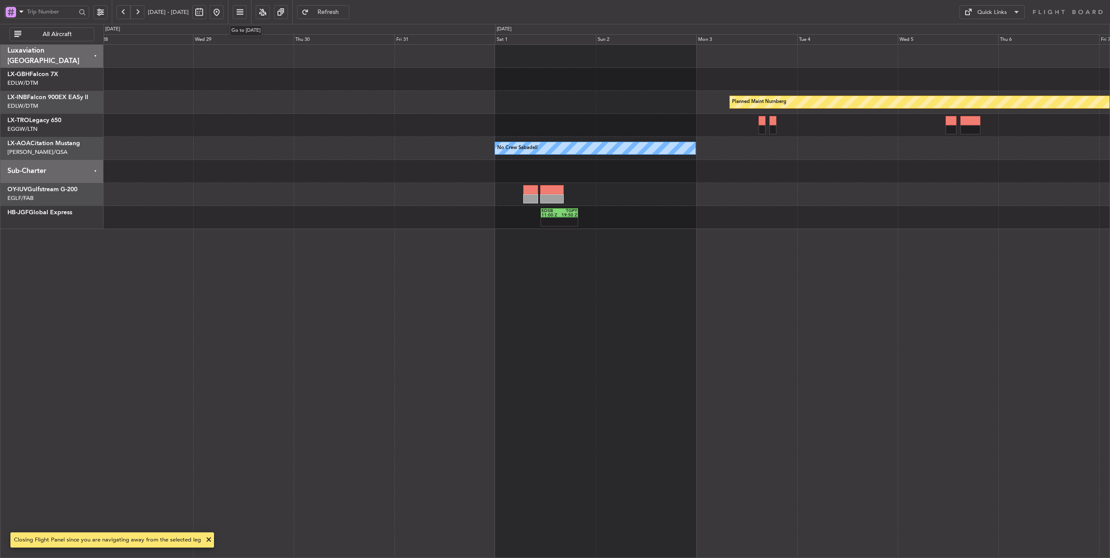 This screenshot has width=1110, height=558. What do you see at coordinates (759, 102) in the screenshot?
I see `div: Planned Maint Nurnberg` at bounding box center [759, 102].